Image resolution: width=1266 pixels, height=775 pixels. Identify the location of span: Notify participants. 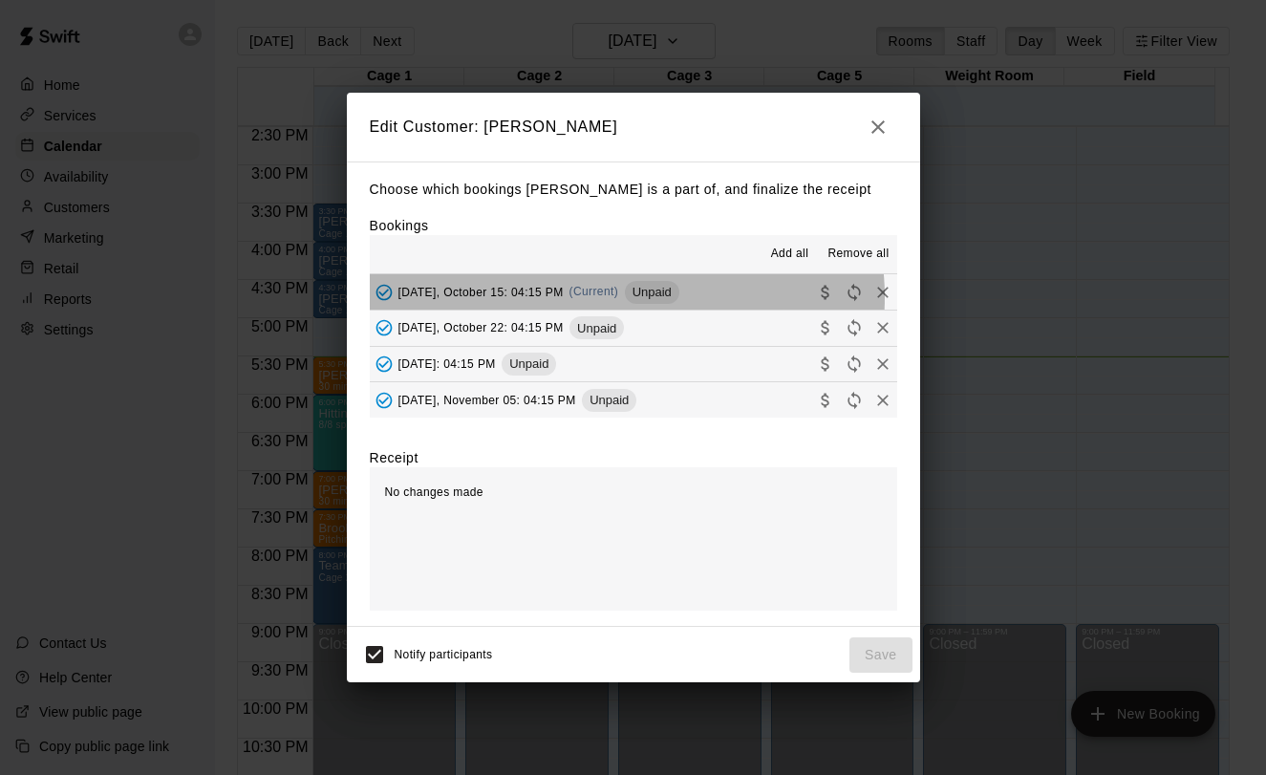
(443, 655).